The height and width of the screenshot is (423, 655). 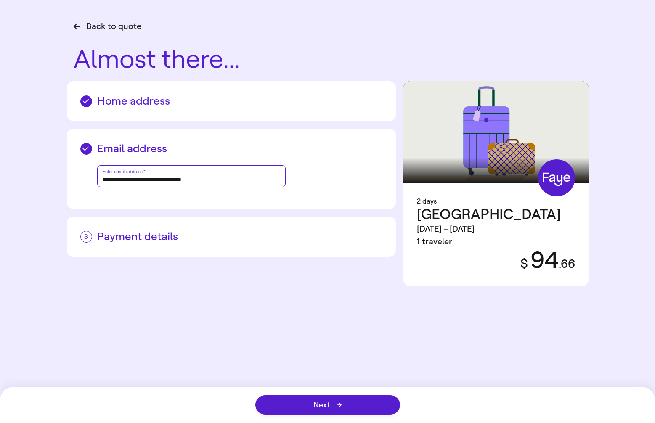 What do you see at coordinates (107, 26) in the screenshot?
I see `button: Back to quote` at bounding box center [107, 26].